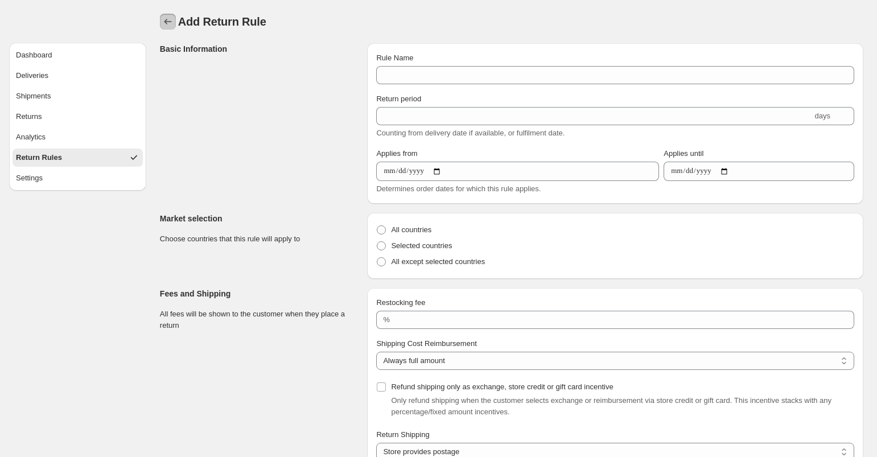  I want to click on span: days, so click(822, 116).